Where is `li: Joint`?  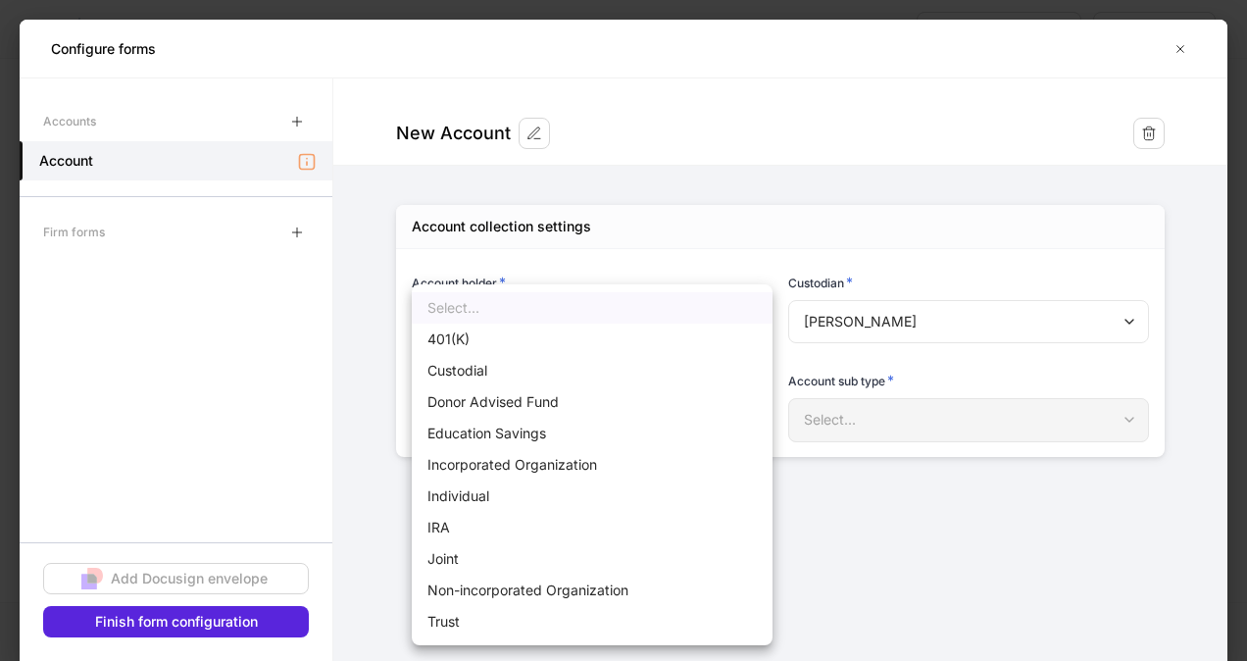
li: Joint is located at coordinates (592, 559).